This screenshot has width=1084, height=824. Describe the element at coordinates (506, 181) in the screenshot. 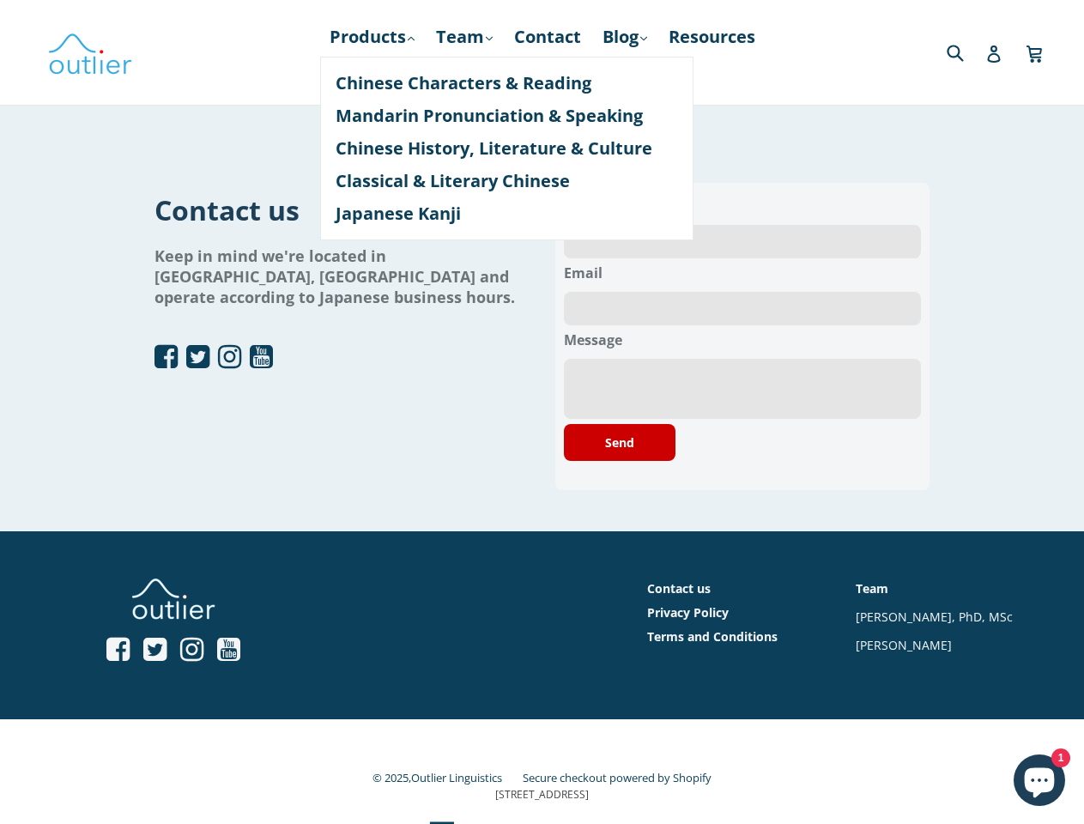

I see `a: Classical & Literary Chinese` at that location.